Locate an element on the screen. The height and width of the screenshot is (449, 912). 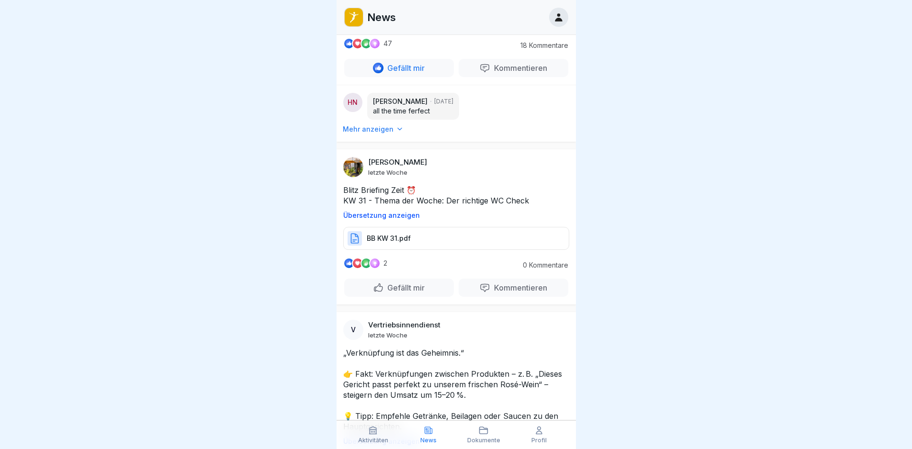
img: oo2rwhh5g6mqyfqxhtbddxvd.png is located at coordinates (354, 17).